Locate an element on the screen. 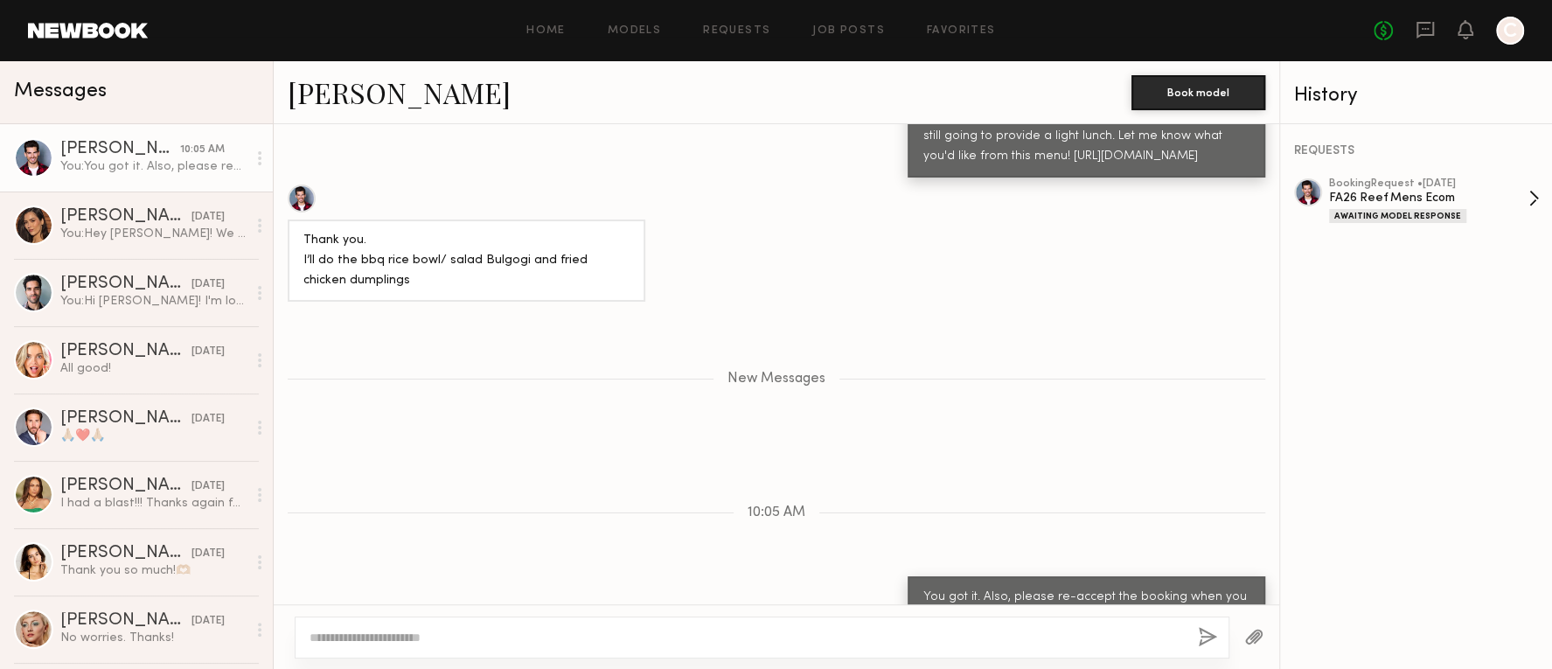  a: Favorites is located at coordinates (961, 31).